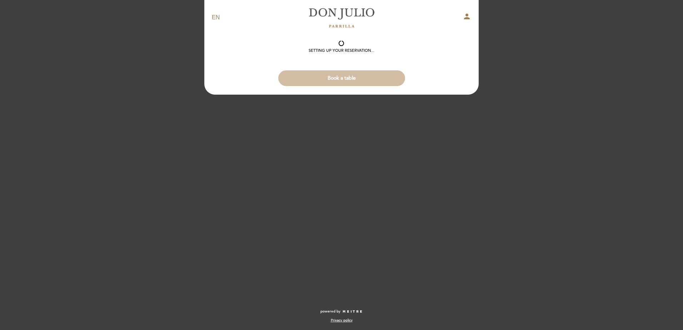 This screenshot has height=330, width=683. I want to click on button: Book a table, so click(342, 78).